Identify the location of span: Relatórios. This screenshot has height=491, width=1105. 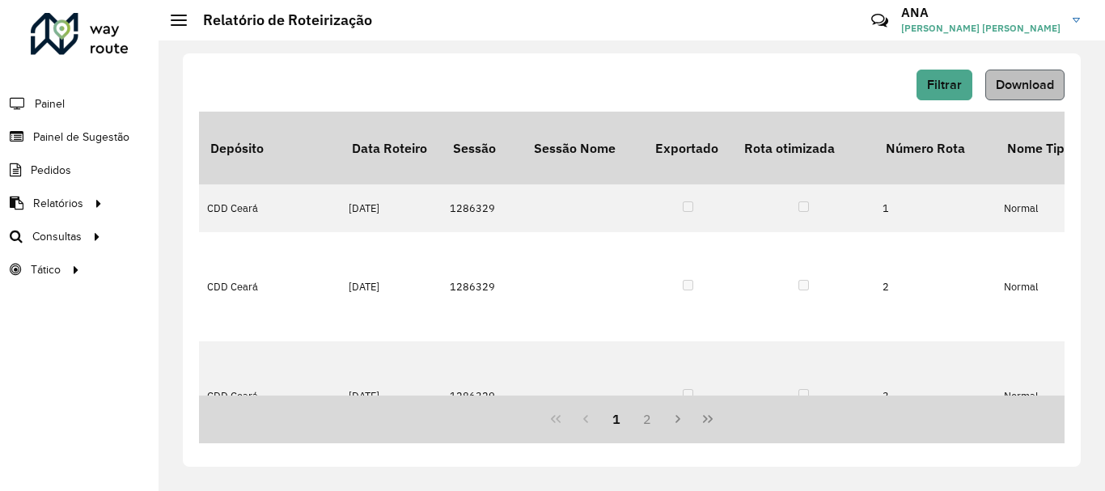
(58, 203).